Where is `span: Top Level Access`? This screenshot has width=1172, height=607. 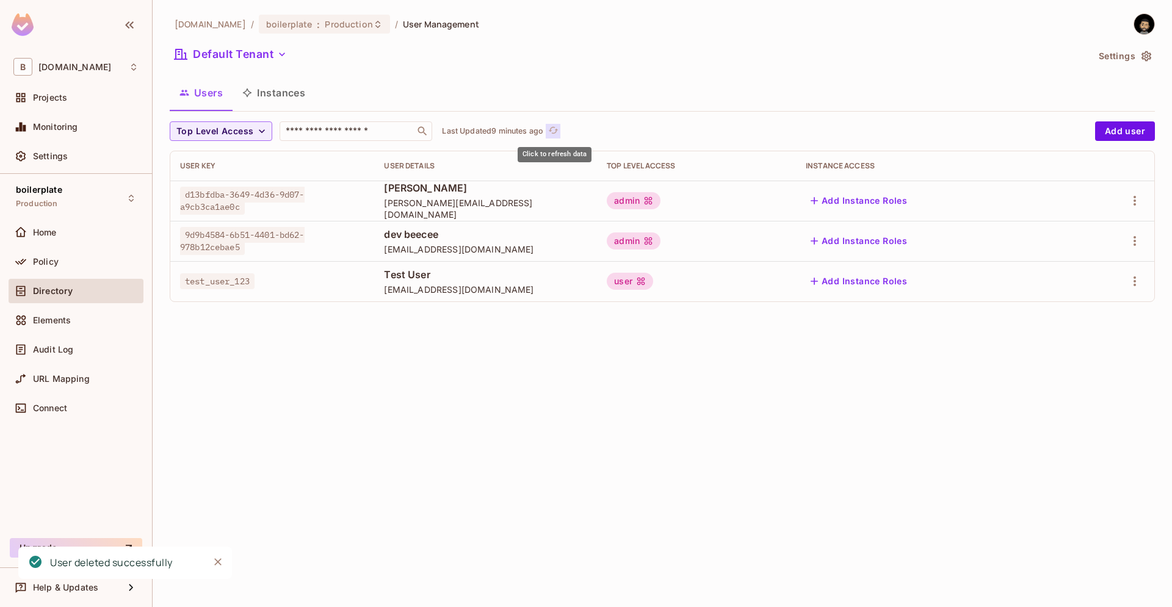 span: Top Level Access is located at coordinates (215, 131).